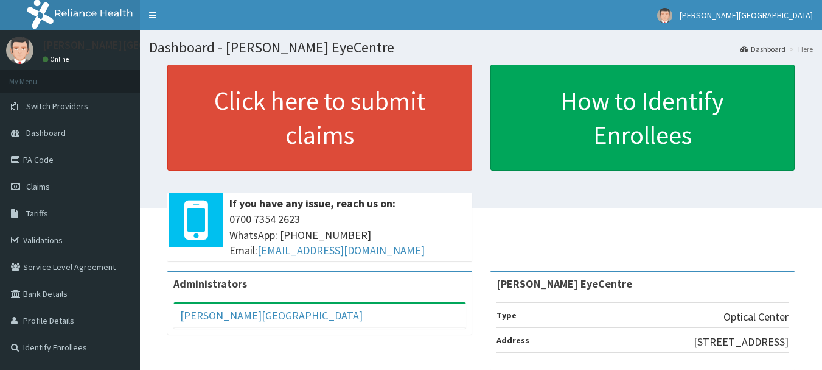 The image size is (822, 370). I want to click on span: Tariffs, so click(37, 213).